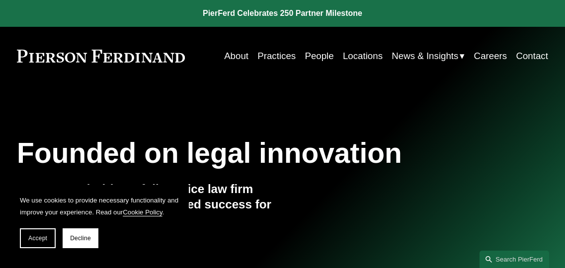 This screenshot has height=268, width=565. Describe the element at coordinates (514, 259) in the screenshot. I see `a: Search this site` at that location.